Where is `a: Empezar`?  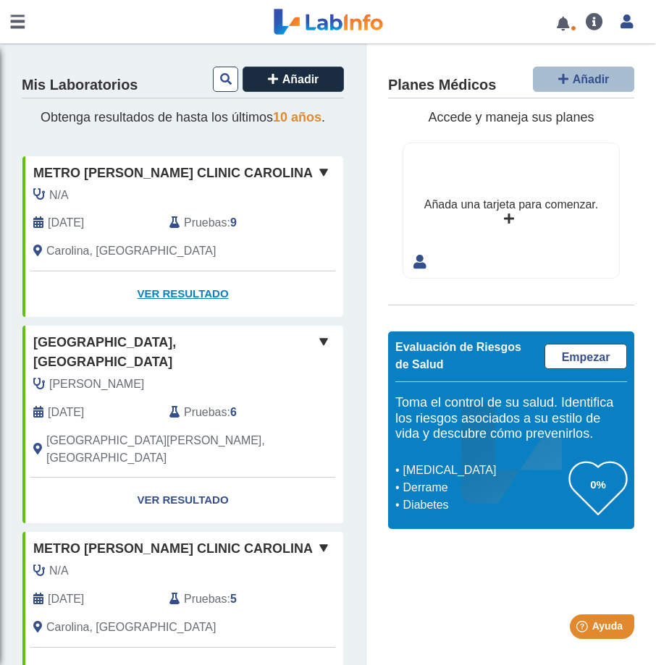
a: Empezar is located at coordinates (585, 356).